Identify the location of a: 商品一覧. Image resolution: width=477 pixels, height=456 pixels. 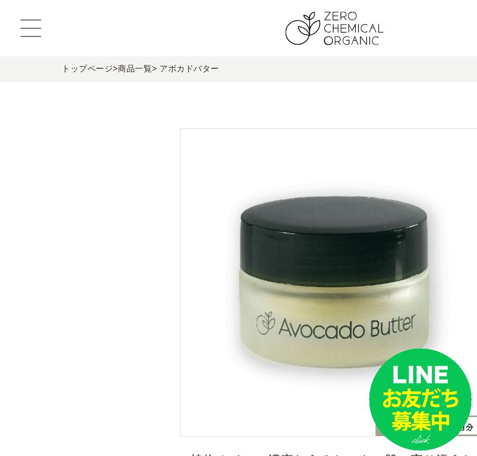
(135, 68).